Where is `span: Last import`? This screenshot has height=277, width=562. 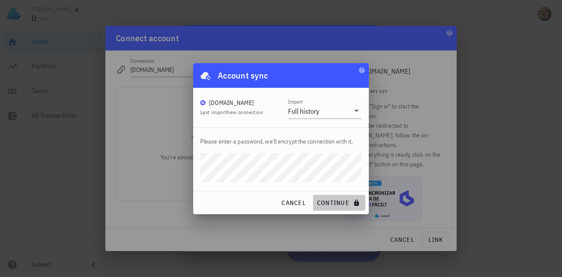
span: Last import is located at coordinates (231, 112).